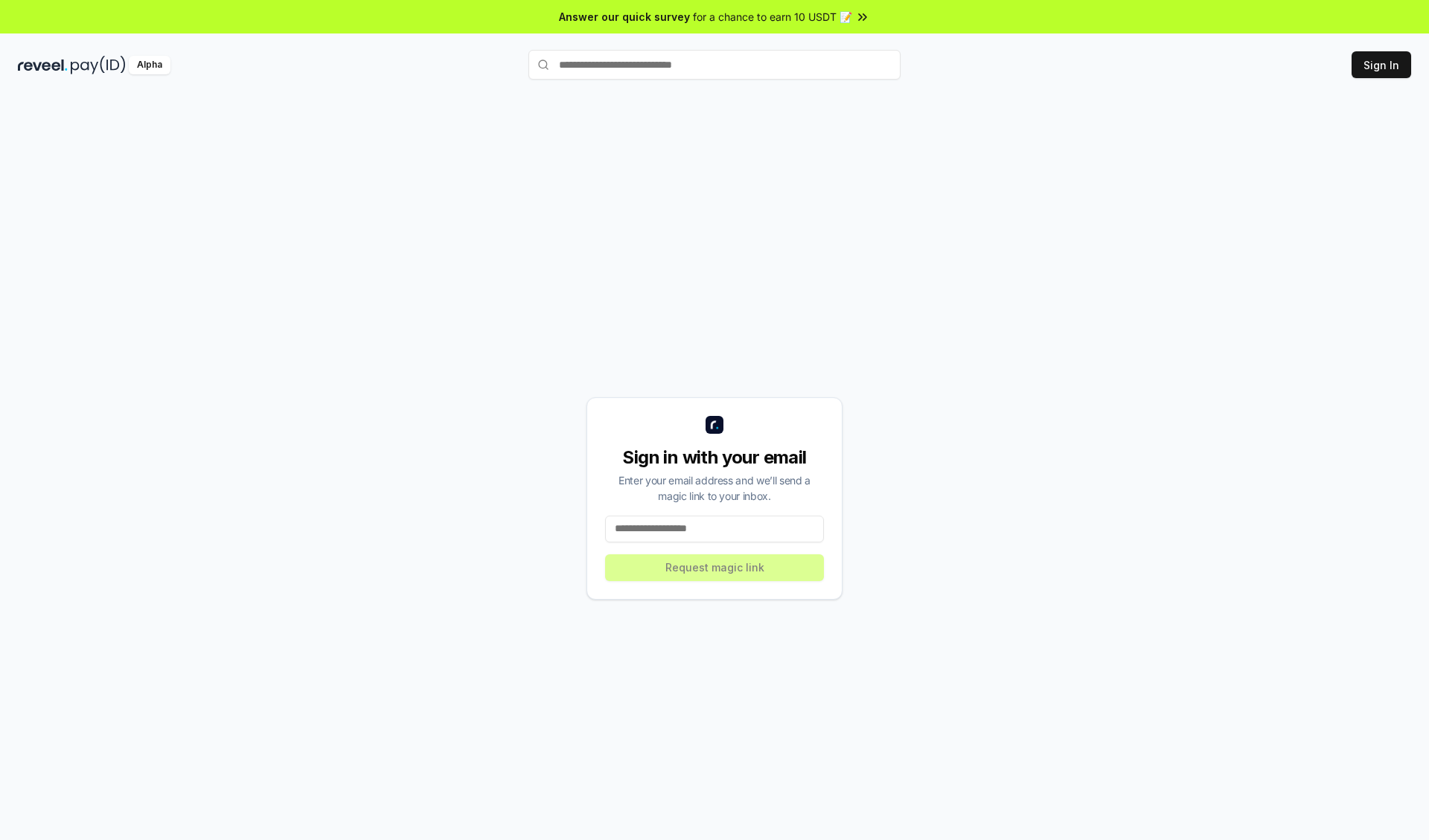 The height and width of the screenshot is (840, 1429). Describe the element at coordinates (714, 488) in the screenshot. I see `div: Enter your email address and we’ll send a magic link to your inbox.` at that location.